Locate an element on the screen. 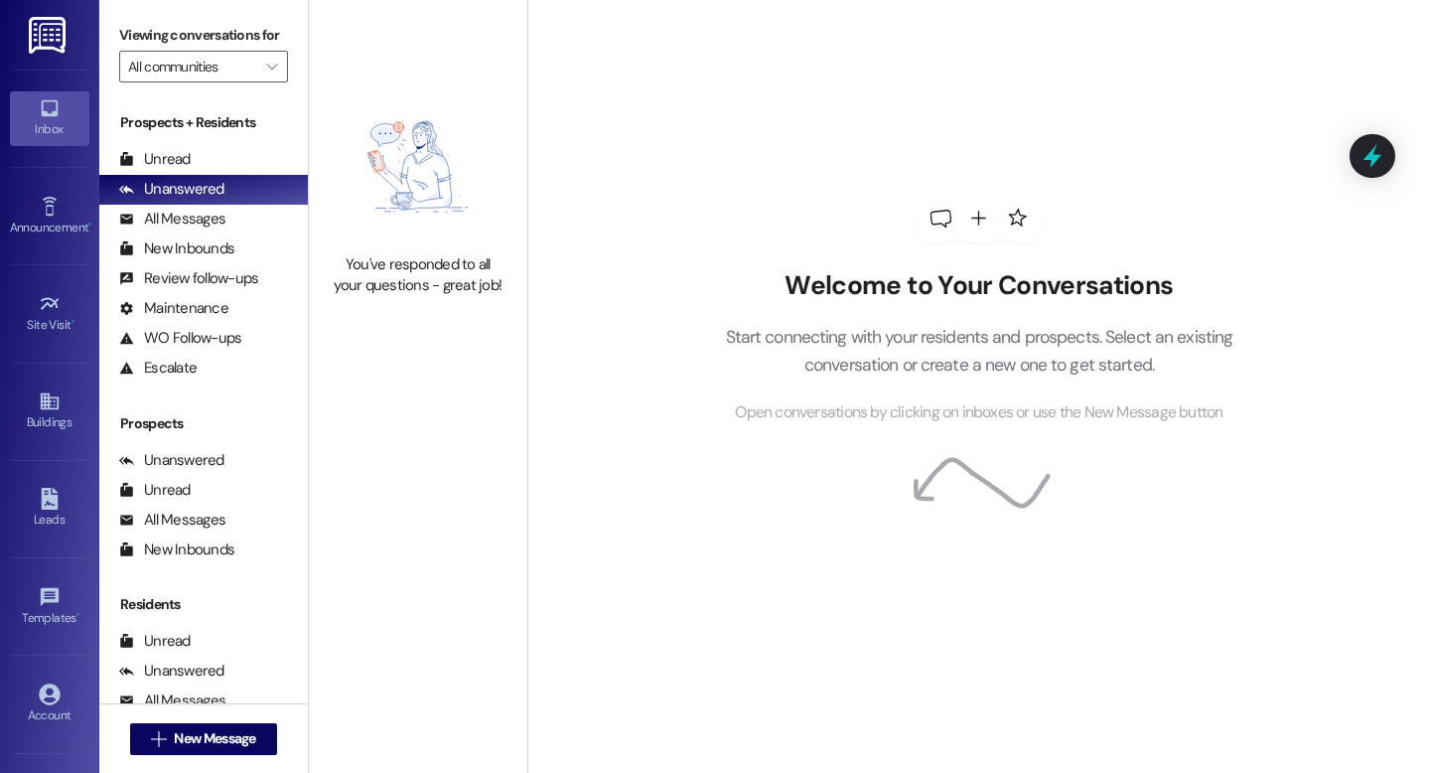  button: New Message is located at coordinates (204, 739).